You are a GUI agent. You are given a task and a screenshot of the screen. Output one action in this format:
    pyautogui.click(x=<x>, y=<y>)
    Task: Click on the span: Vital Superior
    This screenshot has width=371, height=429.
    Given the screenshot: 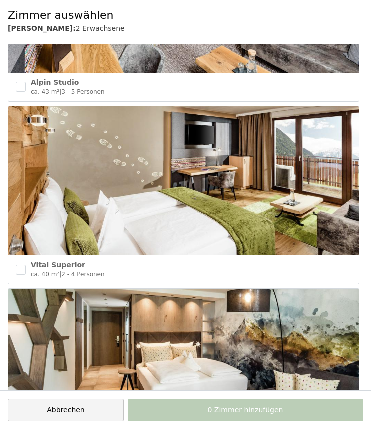 What is the action you would take?
    pyautogui.click(x=58, y=265)
    